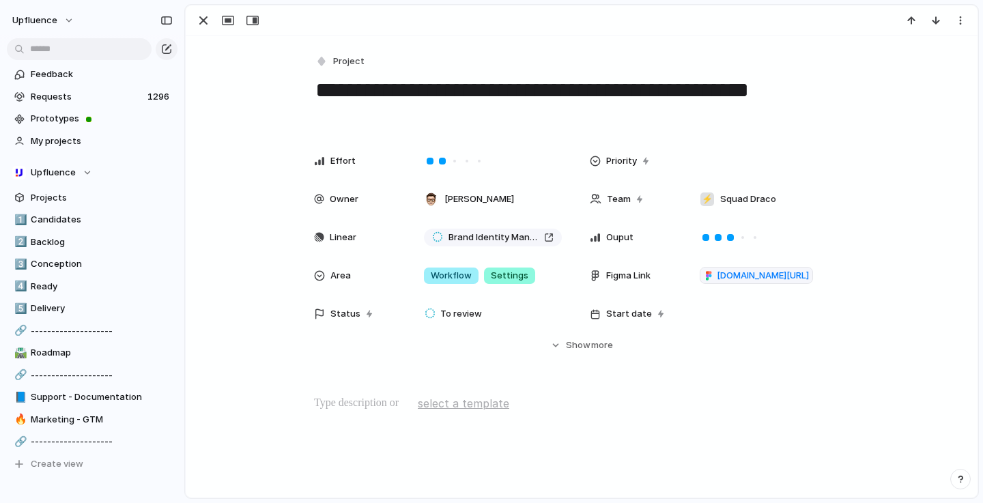 This screenshot has width=983, height=503. I want to click on span: 1296, so click(160, 97).